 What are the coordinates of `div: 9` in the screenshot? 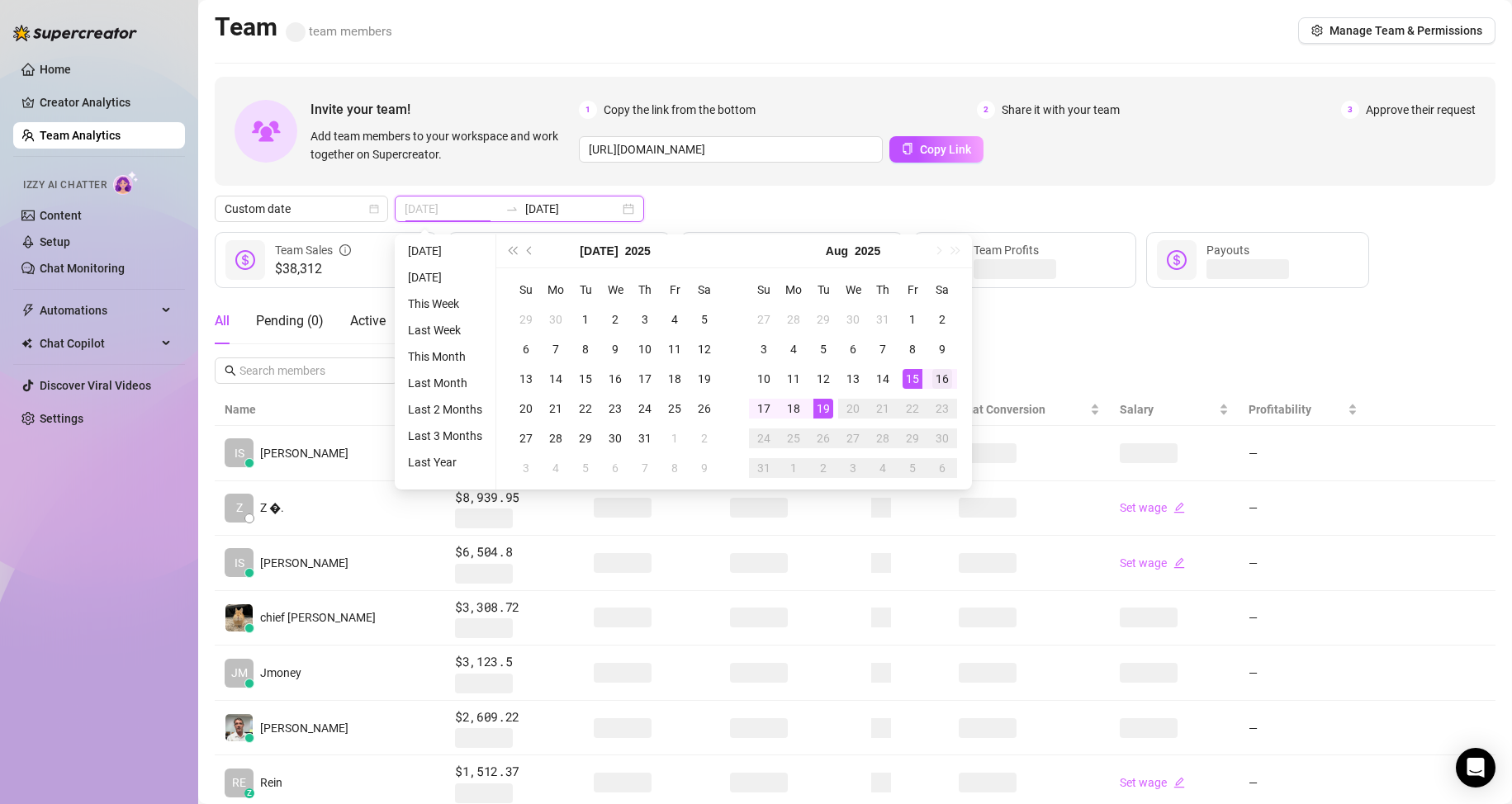 It's located at (616, 349).